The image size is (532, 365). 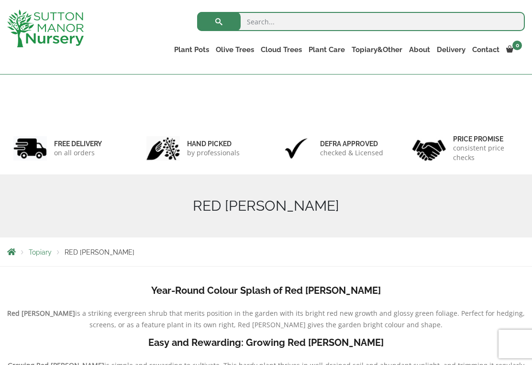 What do you see at coordinates (419, 50) in the screenshot?
I see `a: About` at bounding box center [419, 50].